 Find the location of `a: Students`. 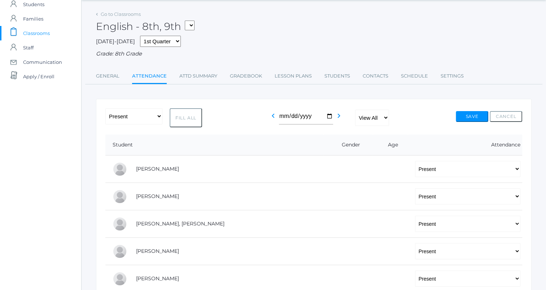

a: Students is located at coordinates (337, 76).